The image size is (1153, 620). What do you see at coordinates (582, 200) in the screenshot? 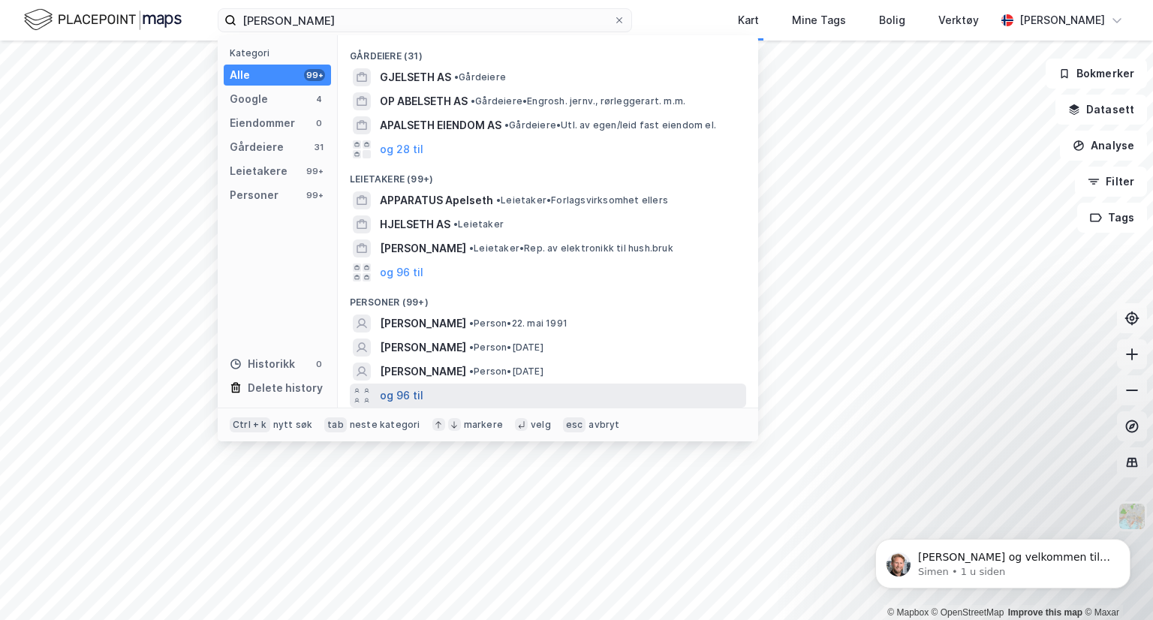
I see `span: Leietaker • Forlagsvirksomhet ellers` at bounding box center [582, 200].